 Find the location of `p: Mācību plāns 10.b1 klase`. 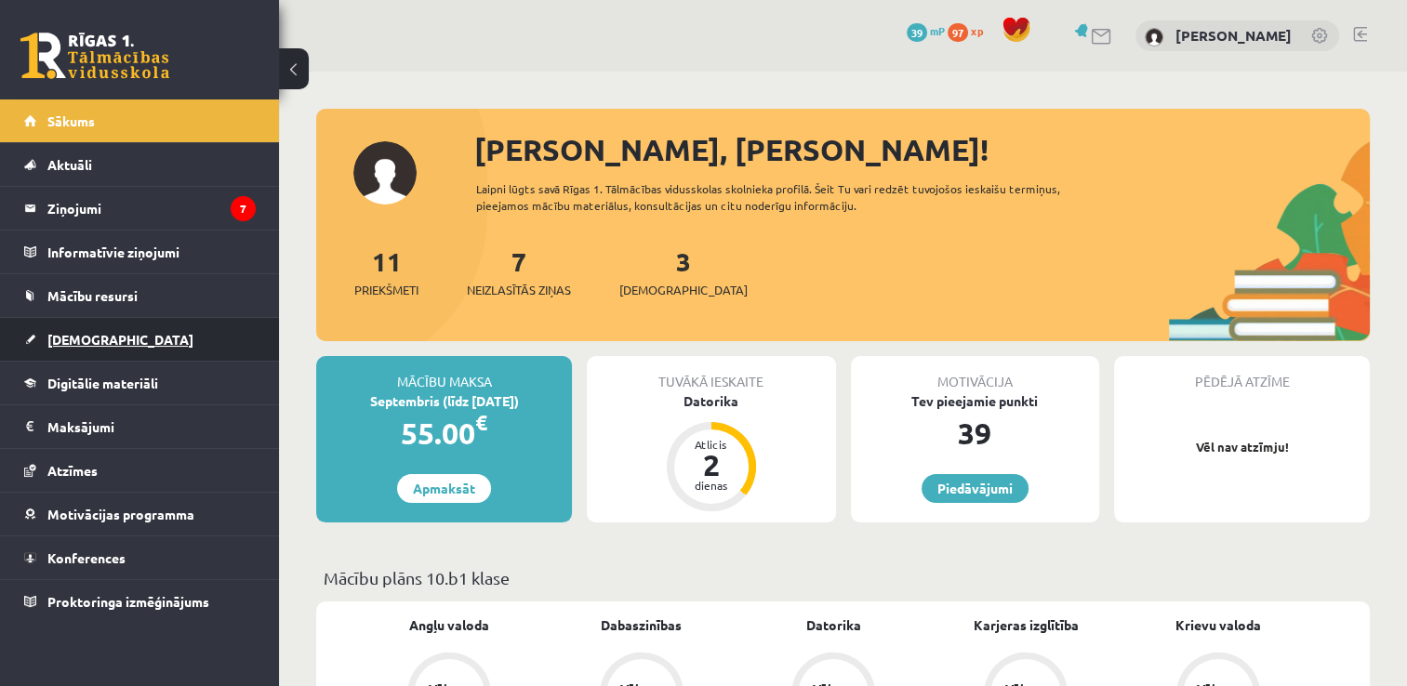

p: Mācību plāns 10.b1 klase is located at coordinates (842, 577).